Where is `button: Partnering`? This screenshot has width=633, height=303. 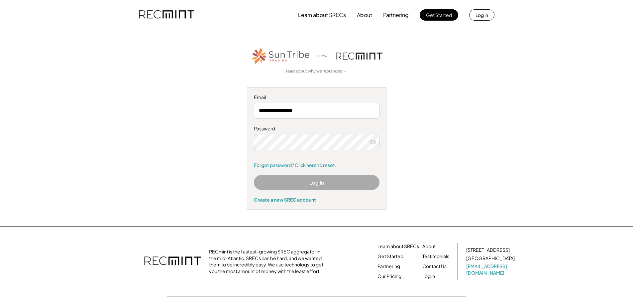 button: Partnering is located at coordinates (396, 15).